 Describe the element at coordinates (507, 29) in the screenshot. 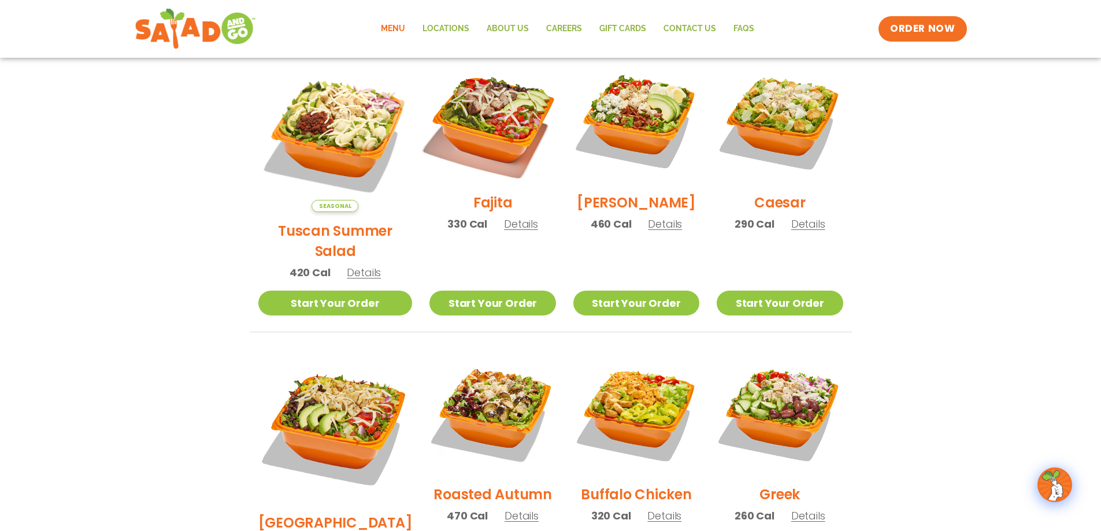

I see `a: About Us` at that location.